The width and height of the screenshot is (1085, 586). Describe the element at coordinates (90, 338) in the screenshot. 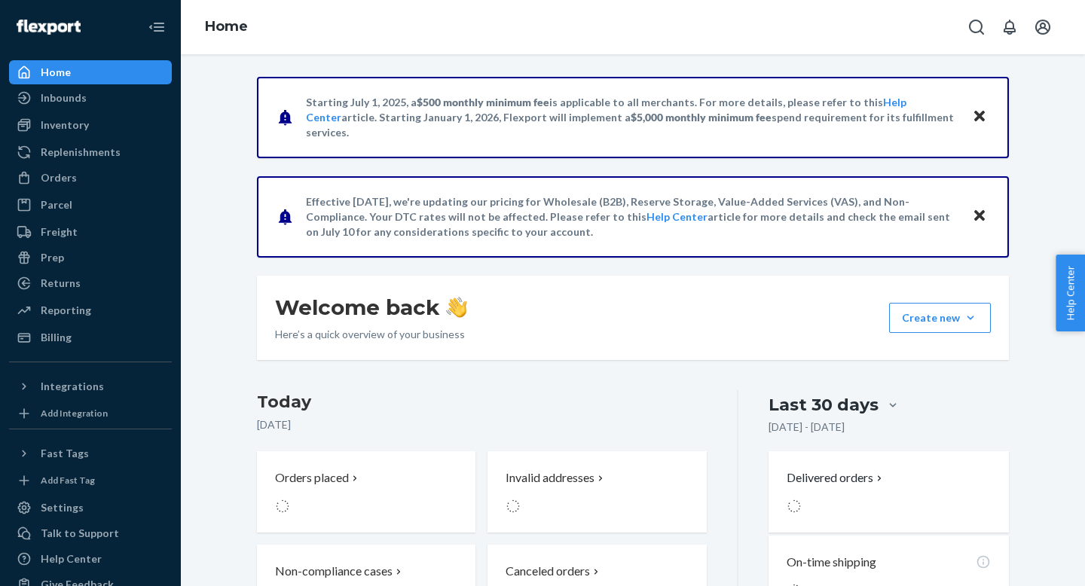

I see `a: Billing` at that location.